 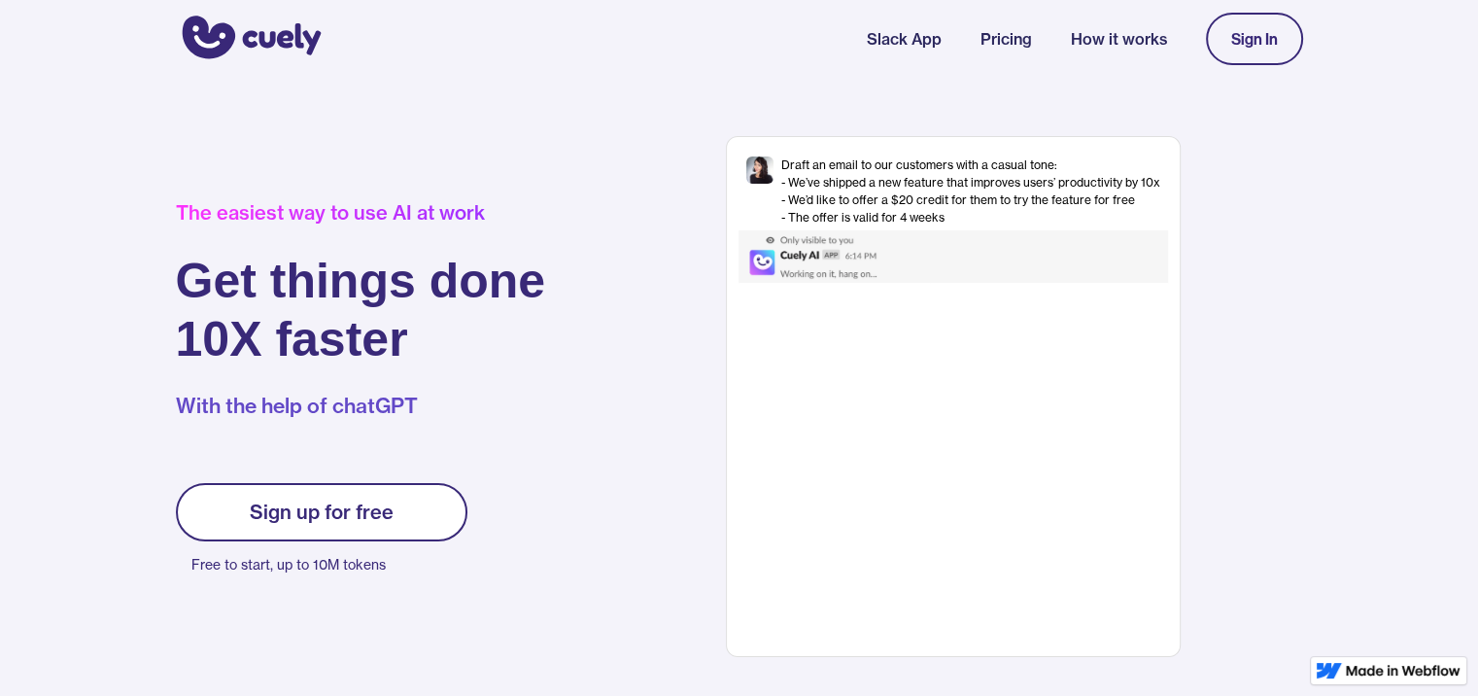 I want to click on a: How it works, so click(x=1118, y=39).